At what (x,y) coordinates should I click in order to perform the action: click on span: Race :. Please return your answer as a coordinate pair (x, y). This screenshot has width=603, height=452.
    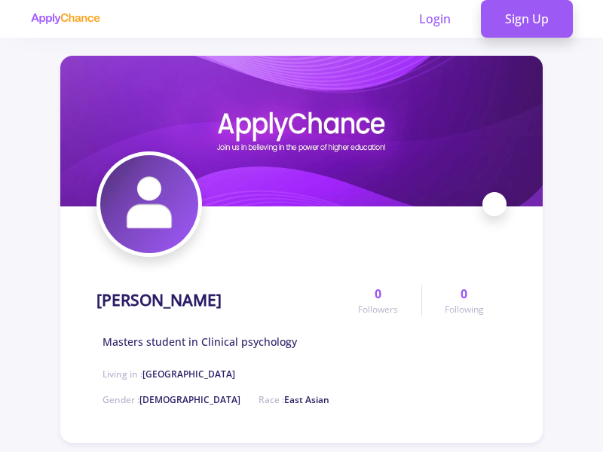
    Looking at the image, I should click on (294, 399).